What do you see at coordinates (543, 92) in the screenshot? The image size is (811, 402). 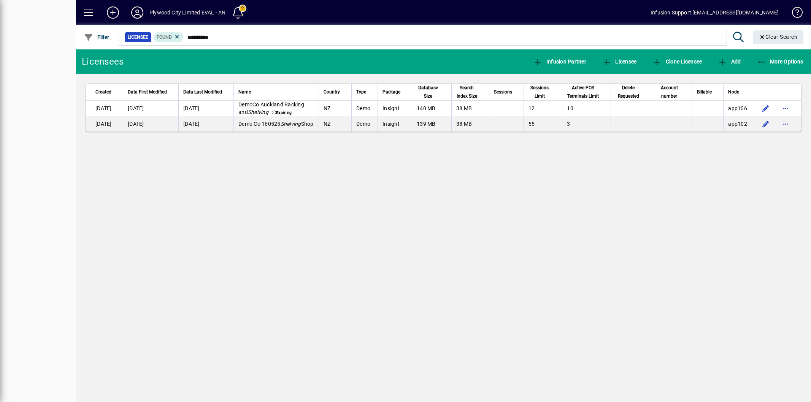 I see `div: Sessions Limit` at bounding box center [543, 92].